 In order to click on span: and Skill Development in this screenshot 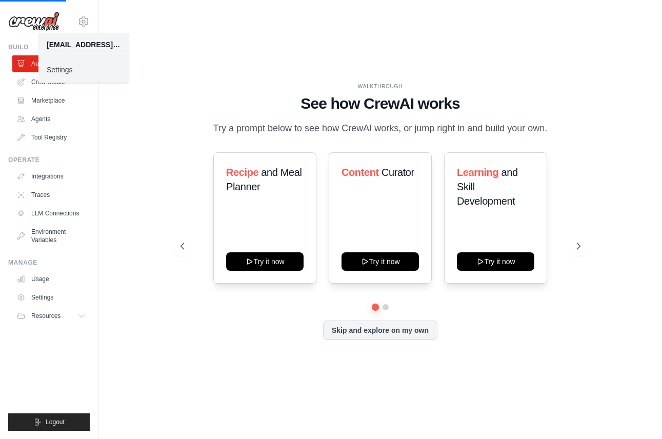, I will do `click(487, 187)`.